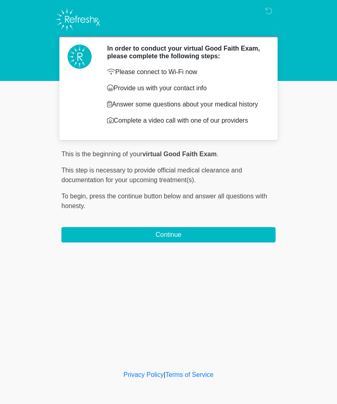 The width and height of the screenshot is (337, 404). What do you see at coordinates (185, 72) in the screenshot?
I see `p: Please connect to Wi-Fi now` at bounding box center [185, 72].